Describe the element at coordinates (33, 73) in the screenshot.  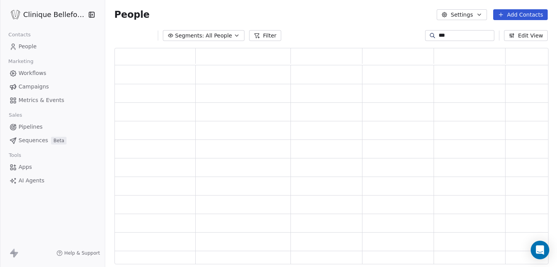
I see `span: Workflows` at that location.